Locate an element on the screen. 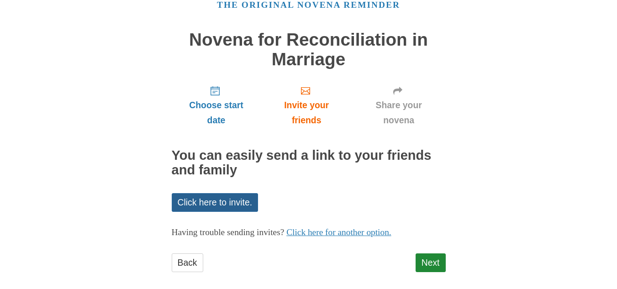 The height and width of the screenshot is (289, 617). a: Click here to invite. is located at coordinates (215, 202).